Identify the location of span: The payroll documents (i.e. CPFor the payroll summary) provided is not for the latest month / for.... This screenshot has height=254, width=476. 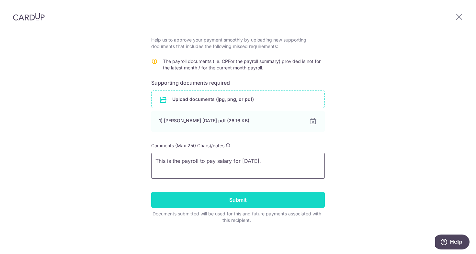
(242, 64).